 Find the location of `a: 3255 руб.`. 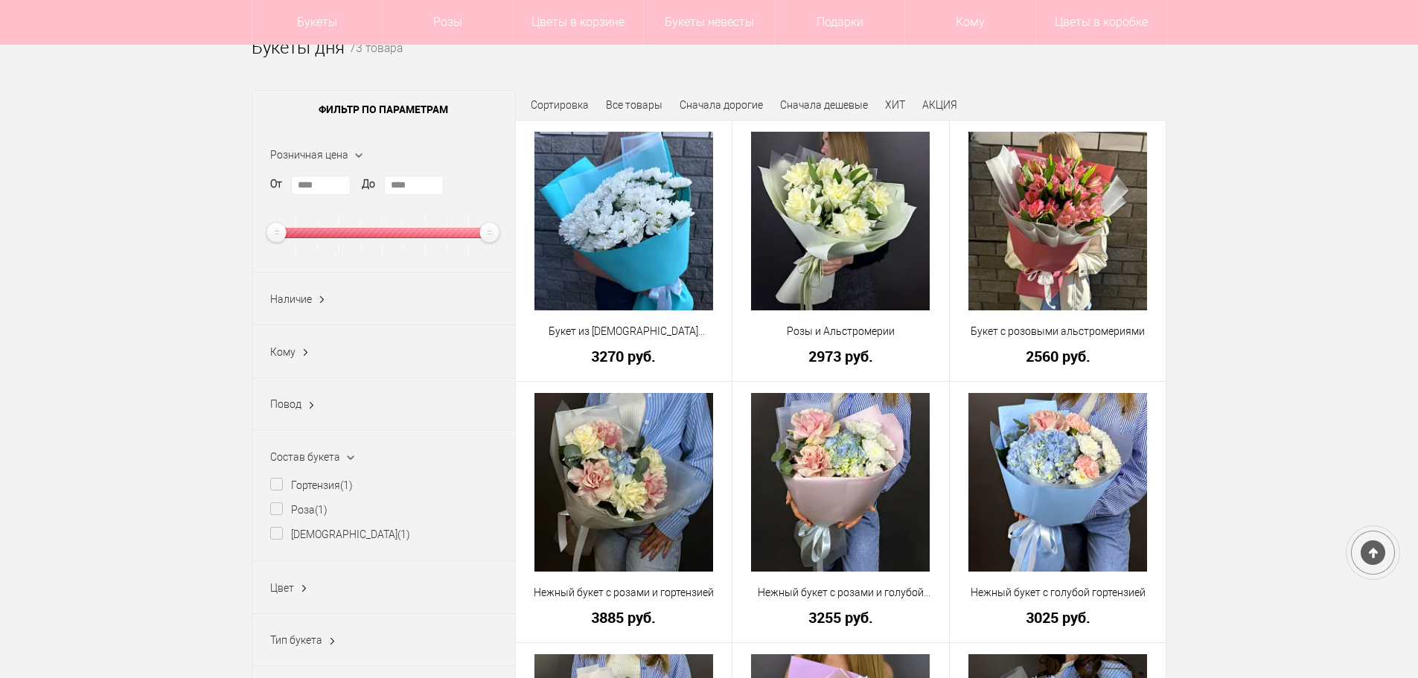

a: 3255 руб. is located at coordinates (841, 617).